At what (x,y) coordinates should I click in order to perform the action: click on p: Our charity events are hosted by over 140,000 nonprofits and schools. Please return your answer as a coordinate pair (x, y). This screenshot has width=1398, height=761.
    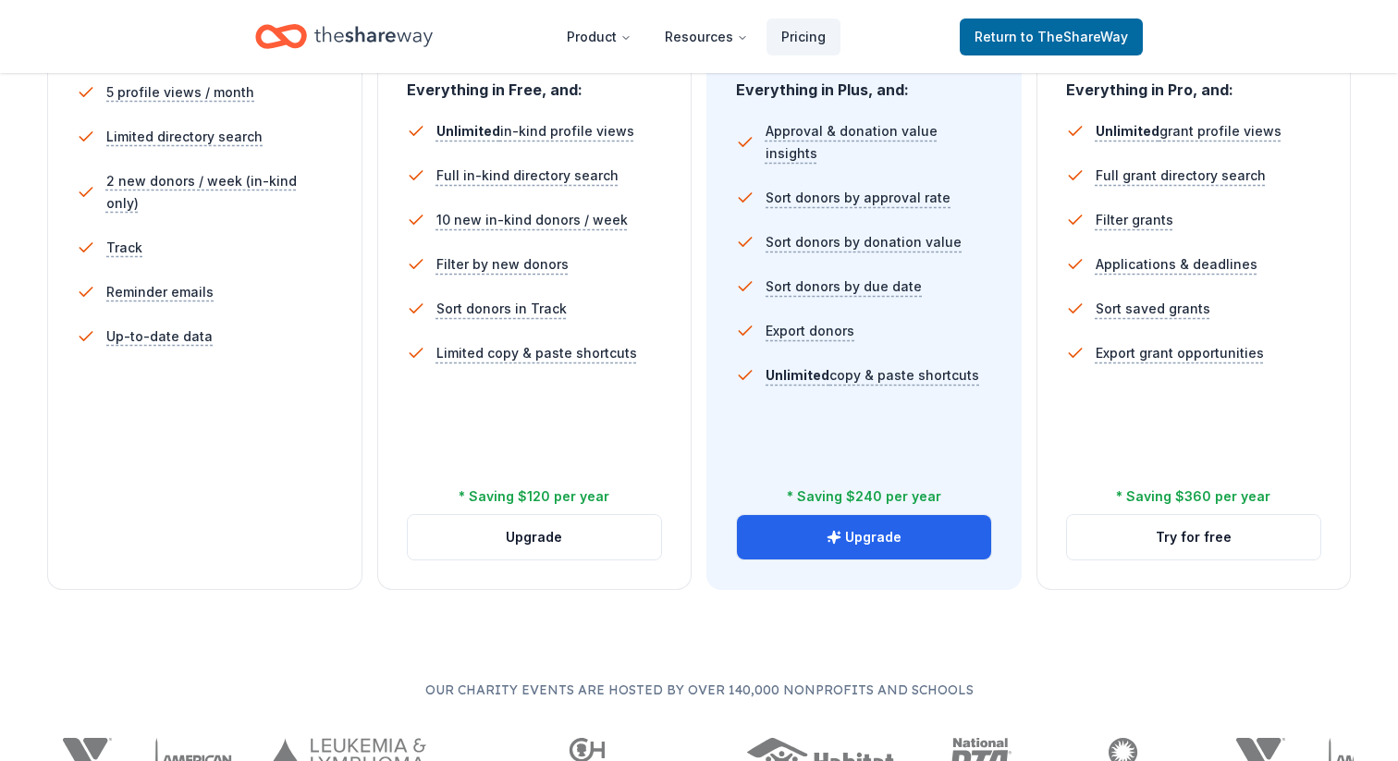
    Looking at the image, I should click on (699, 690).